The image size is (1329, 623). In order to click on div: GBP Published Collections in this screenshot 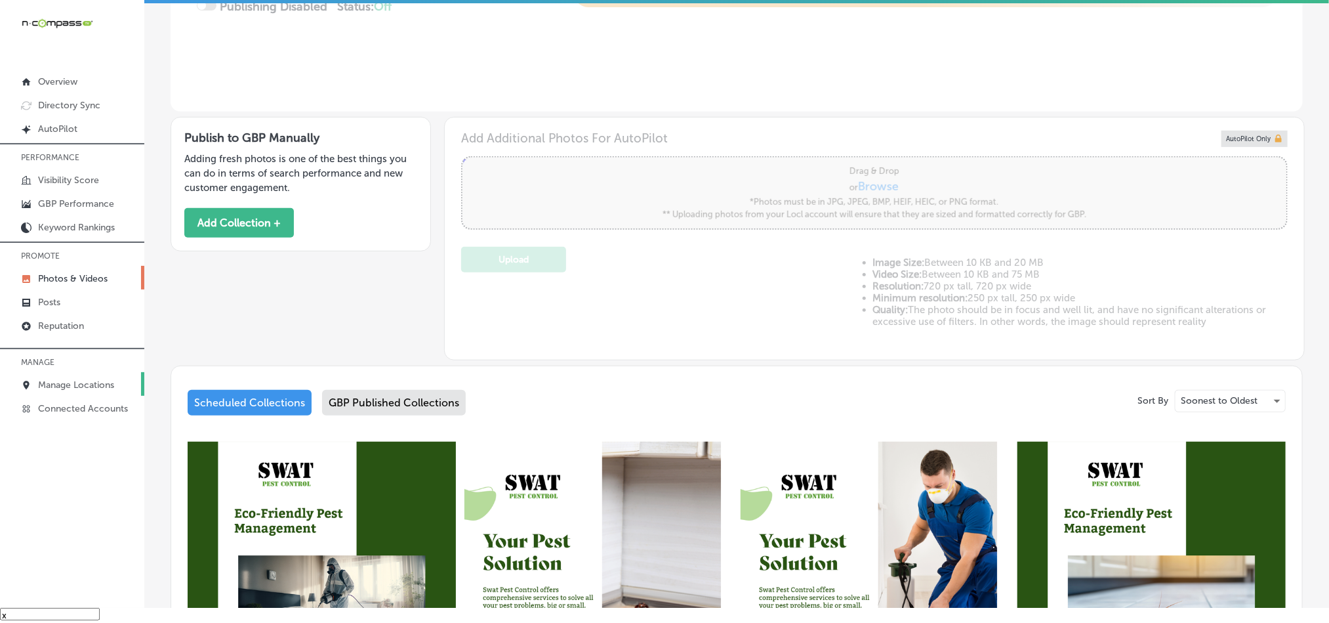, I will do `click(394, 402)`.